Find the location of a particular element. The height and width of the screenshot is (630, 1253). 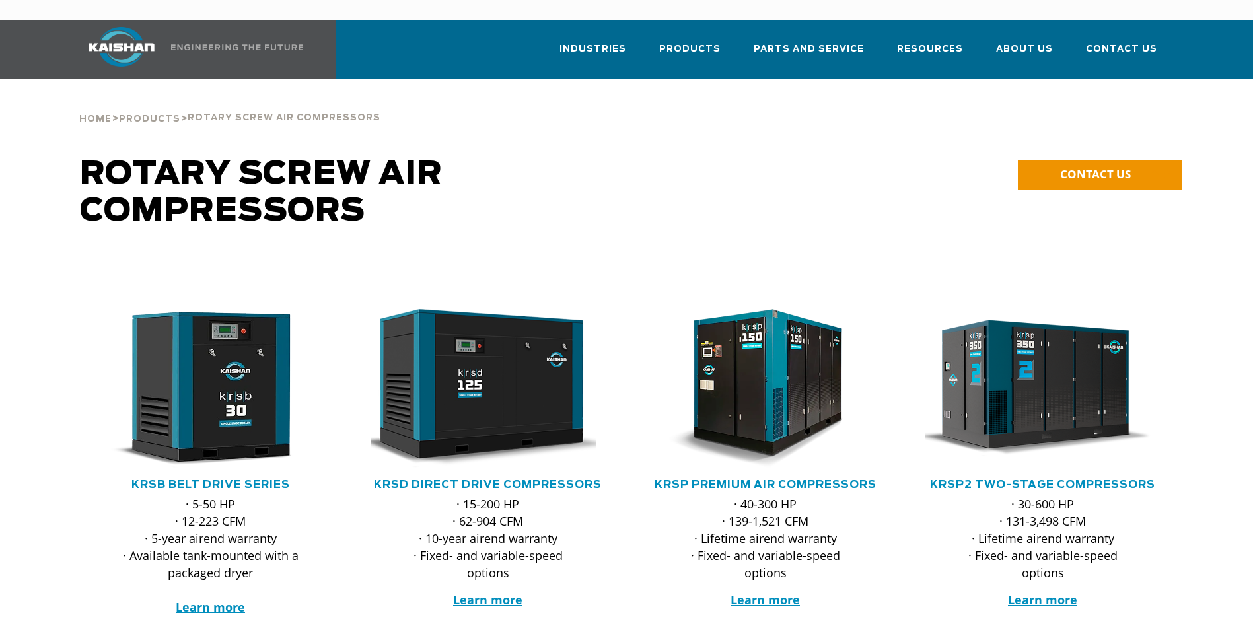

img: krsp150 is located at coordinates (756, 389).